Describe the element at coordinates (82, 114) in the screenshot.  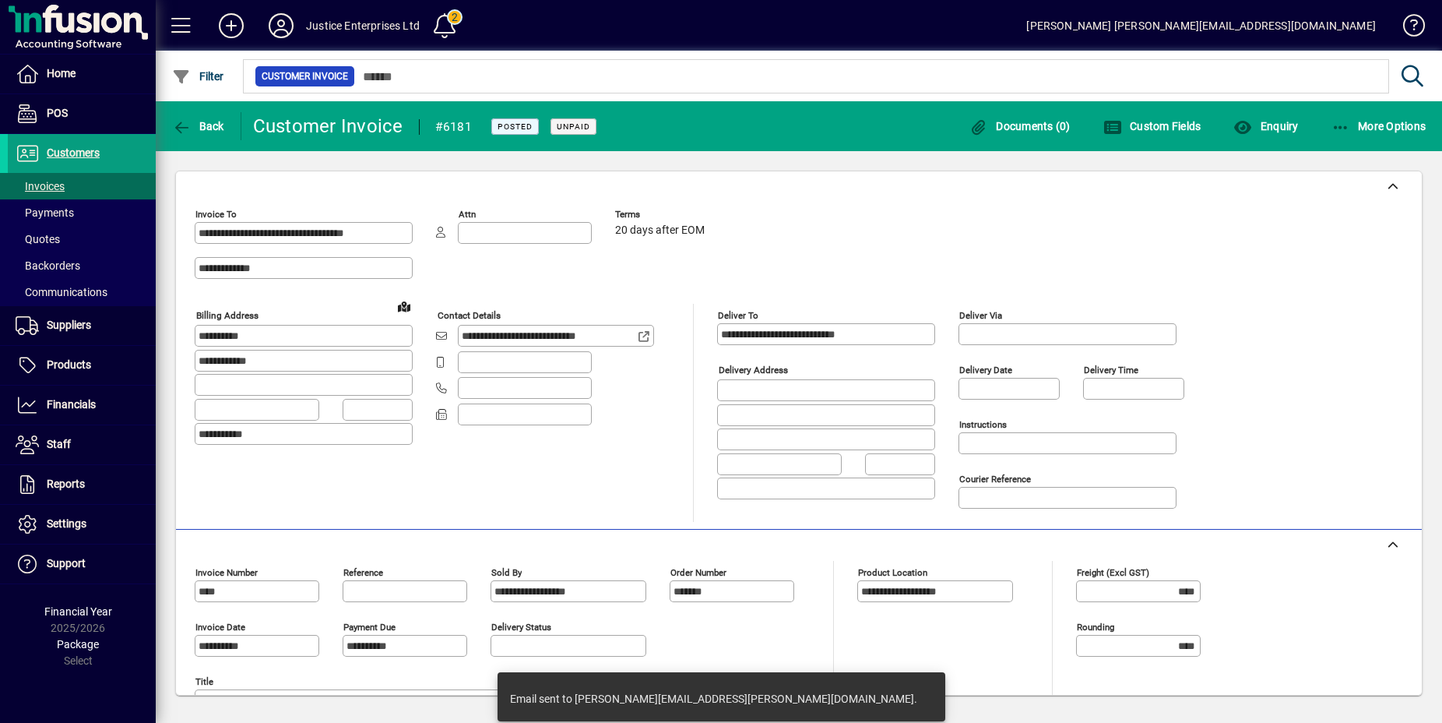
I see `a: POS` at that location.